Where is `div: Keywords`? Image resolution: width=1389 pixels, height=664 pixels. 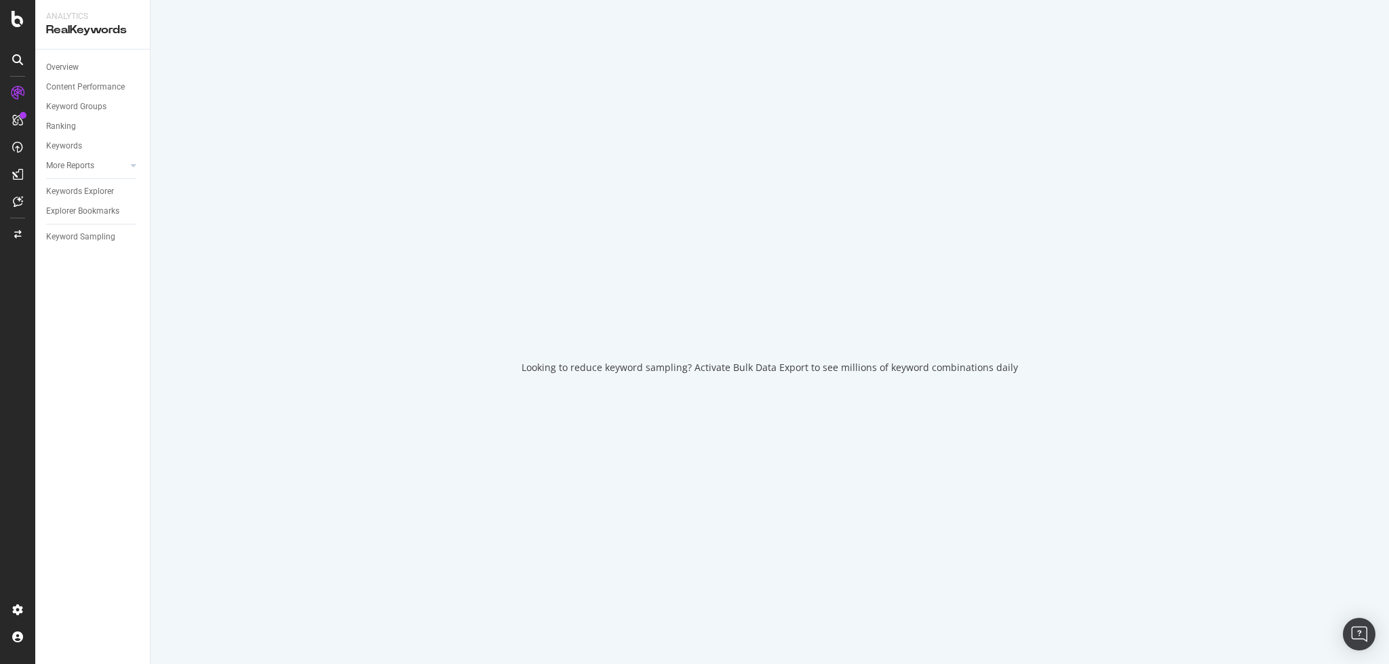 div: Keywords is located at coordinates (64, 146).